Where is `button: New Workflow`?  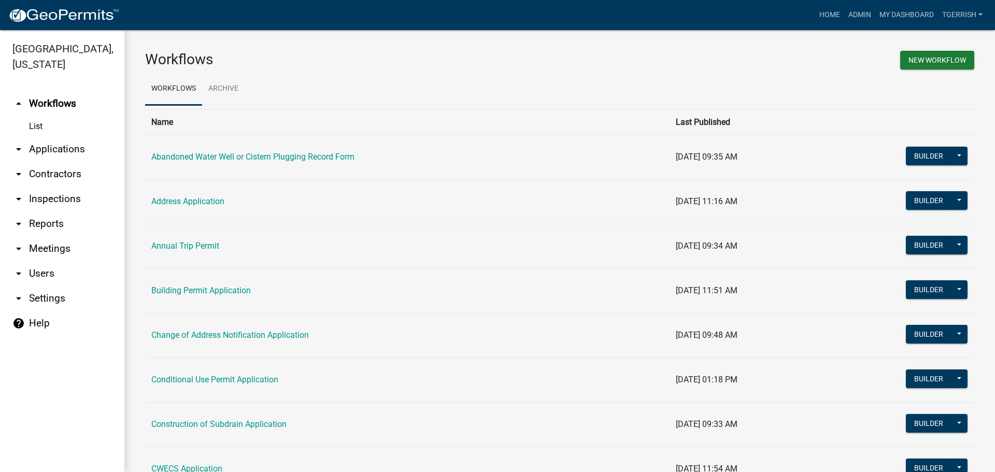 button: New Workflow is located at coordinates (937, 60).